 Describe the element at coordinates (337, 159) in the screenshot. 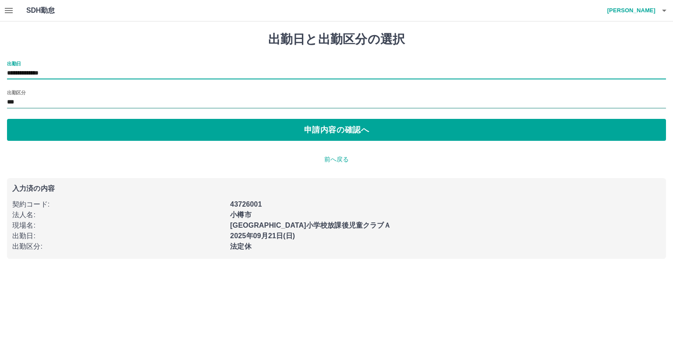

I see `p: 前へ戻る` at that location.